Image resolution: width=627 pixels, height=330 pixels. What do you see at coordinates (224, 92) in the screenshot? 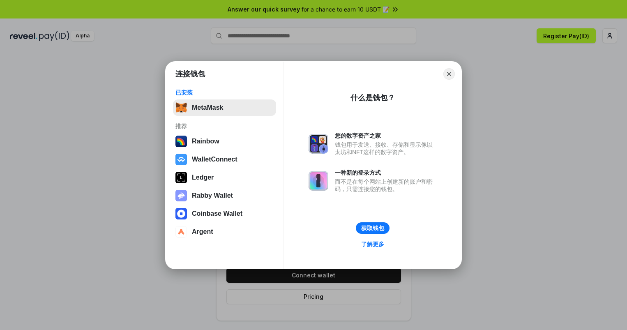
I see `div: 已安装` at bounding box center [224, 92].